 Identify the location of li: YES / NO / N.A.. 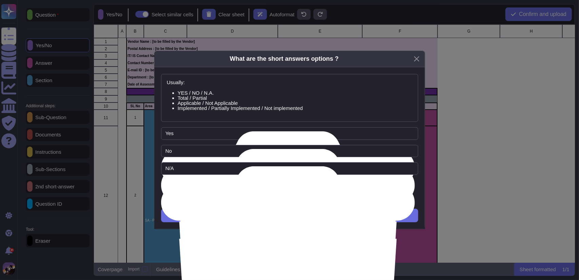
(295, 93).